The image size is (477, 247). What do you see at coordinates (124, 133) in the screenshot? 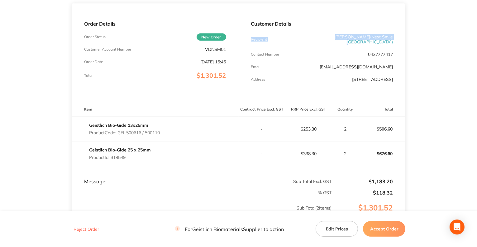
I see `p: Product Code: GEI-500616 / 500110` at bounding box center [124, 133].